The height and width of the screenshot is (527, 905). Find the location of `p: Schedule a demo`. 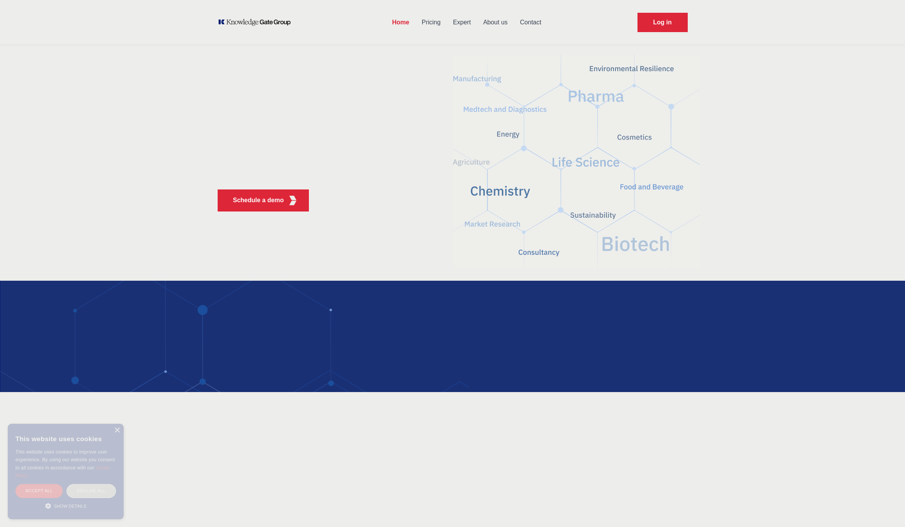

p: Schedule a demo is located at coordinates (259, 200).